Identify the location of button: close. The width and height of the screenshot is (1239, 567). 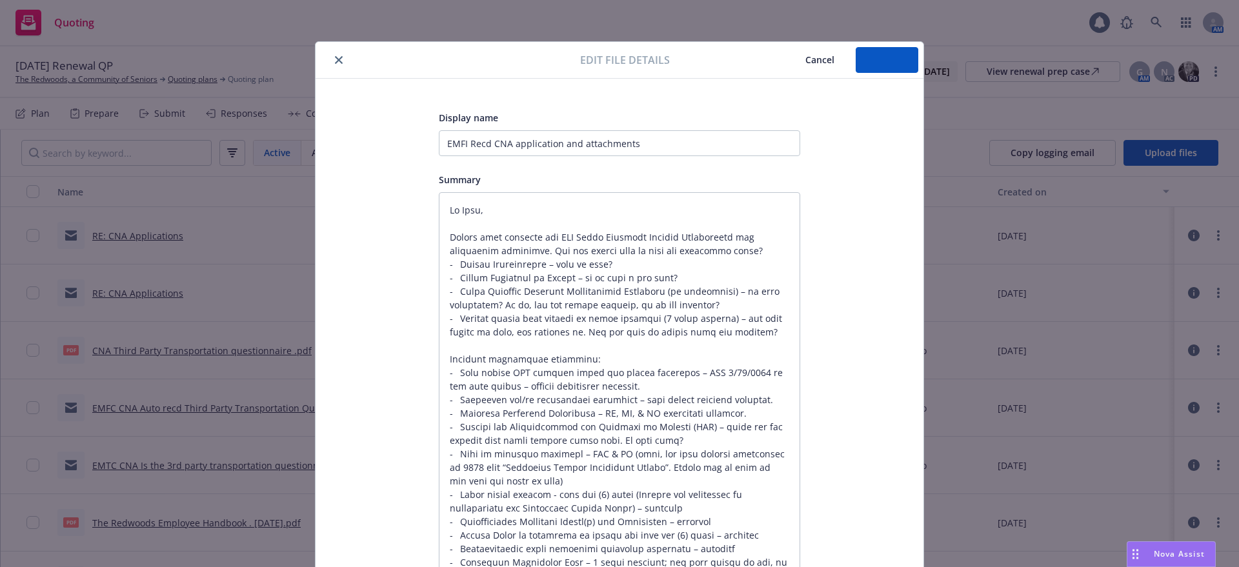
(339, 60).